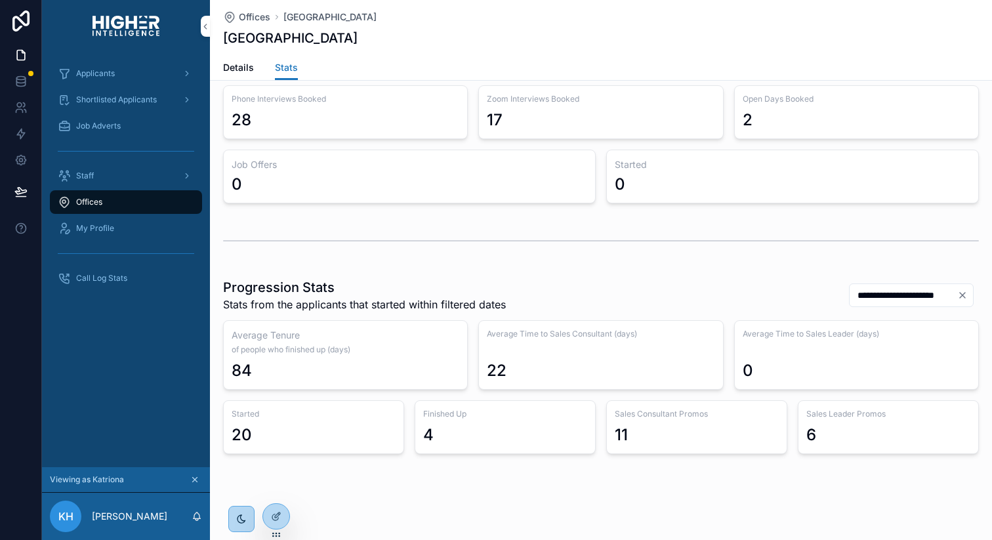 This screenshot has height=540, width=992. What do you see at coordinates (697, 414) in the screenshot?
I see `span: Sales Consultant Promos` at bounding box center [697, 414].